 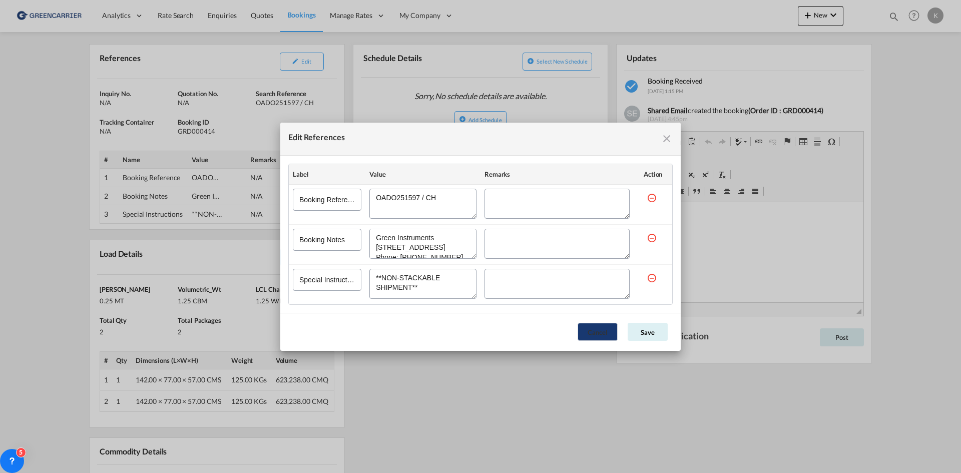 What do you see at coordinates (119, 15) in the screenshot?
I see `body: Editor, editor4` at bounding box center [119, 15].